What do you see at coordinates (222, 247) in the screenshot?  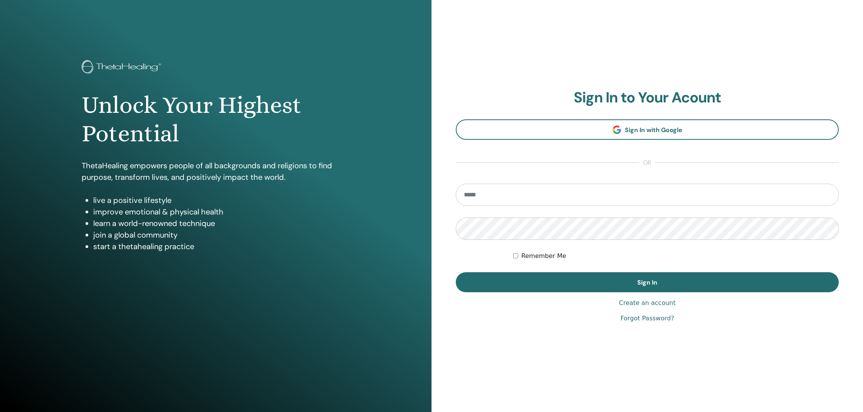 I see `li: start a thetahealing practice` at bounding box center [222, 247].